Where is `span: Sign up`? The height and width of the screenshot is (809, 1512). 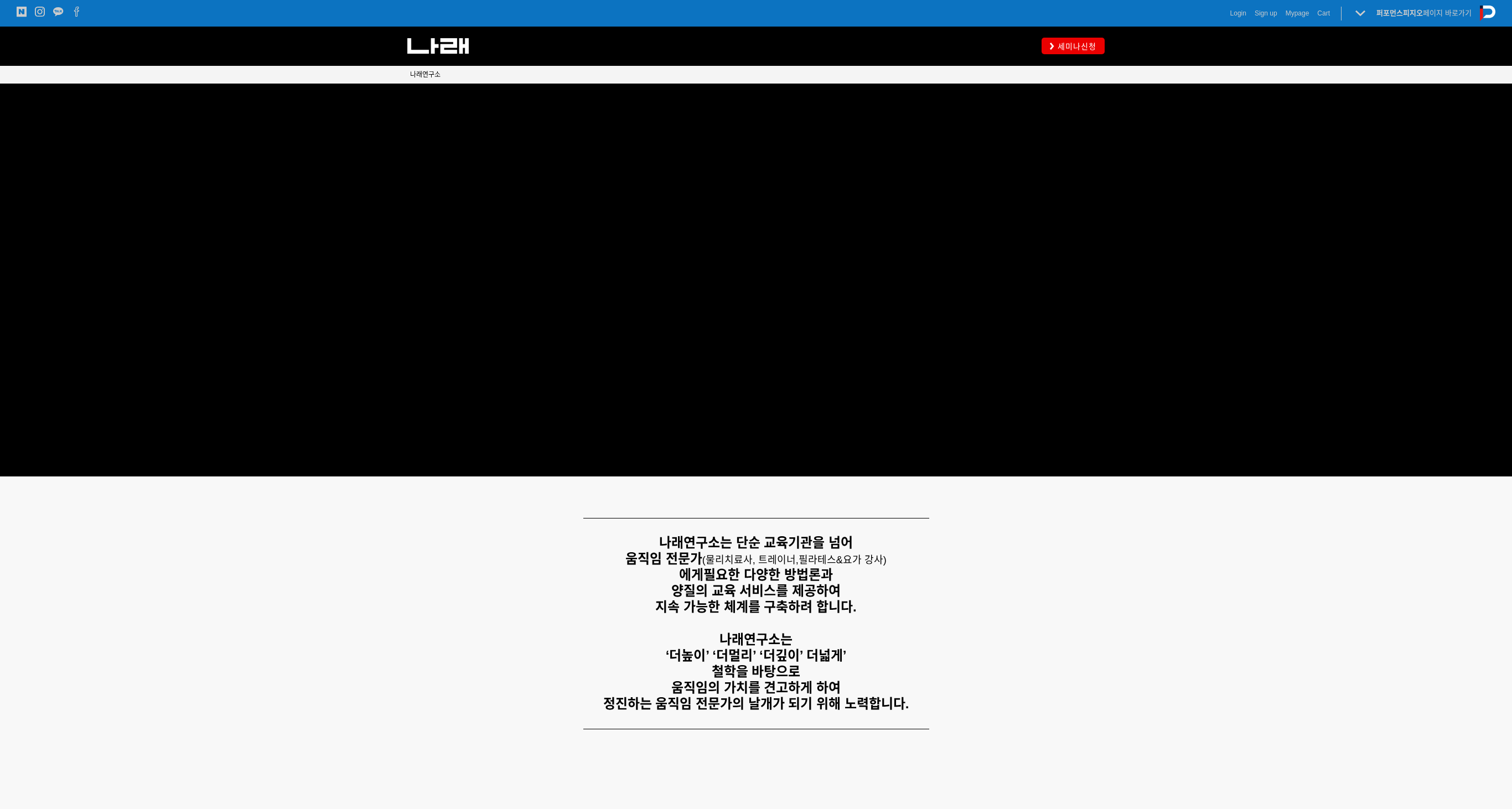 span: Sign up is located at coordinates (1265, 13).